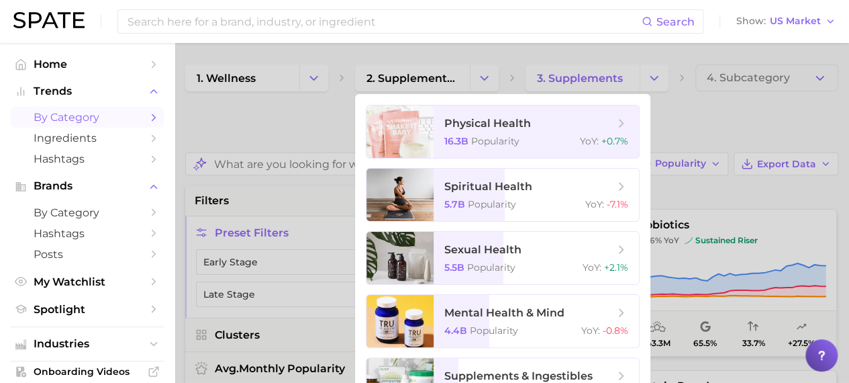 The image size is (849, 383). What do you see at coordinates (504, 312) in the screenshot?
I see `span: mental health & mind` at bounding box center [504, 312].